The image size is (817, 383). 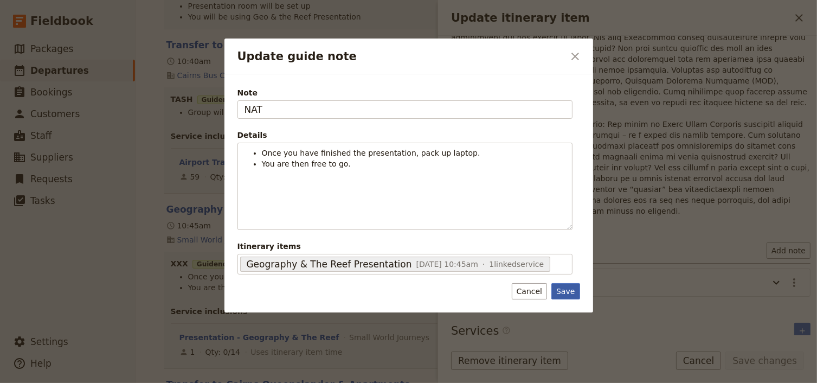 I want to click on span: You are then free to go., so click(x=306, y=164).